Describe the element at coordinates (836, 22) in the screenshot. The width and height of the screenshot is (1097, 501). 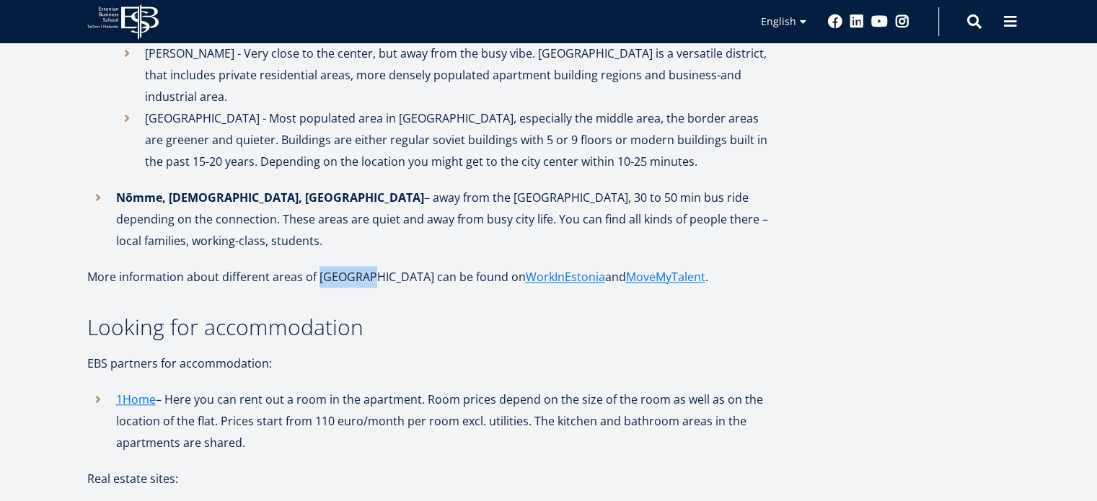
I see `a: Facebook` at that location.